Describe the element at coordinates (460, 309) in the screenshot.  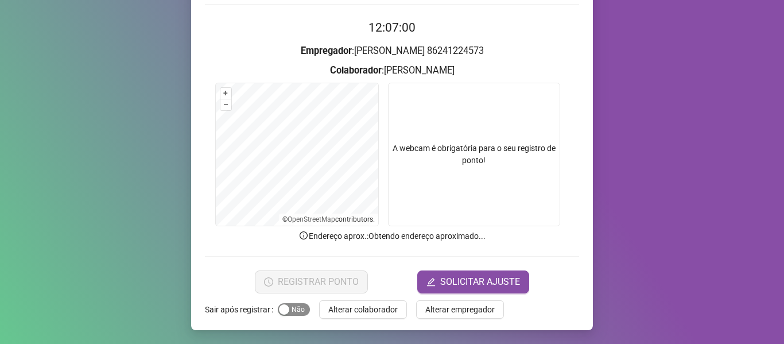
I see `span: Alterar empregador` at that location.